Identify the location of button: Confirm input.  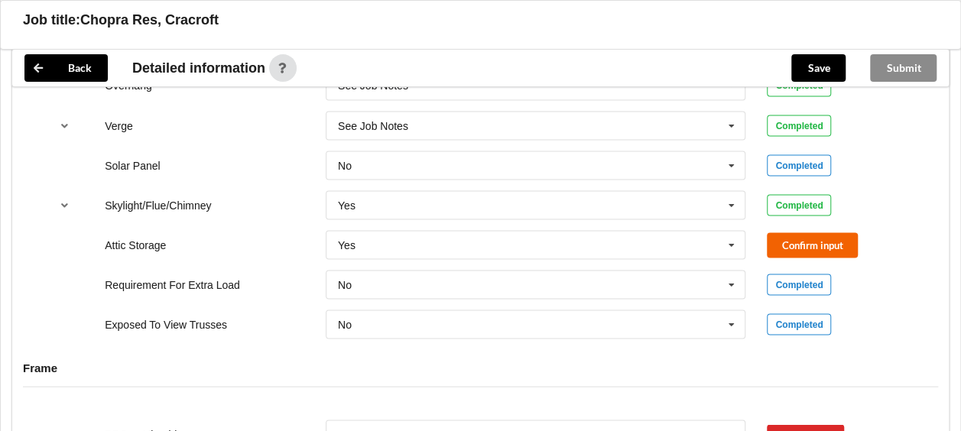
(812, 245).